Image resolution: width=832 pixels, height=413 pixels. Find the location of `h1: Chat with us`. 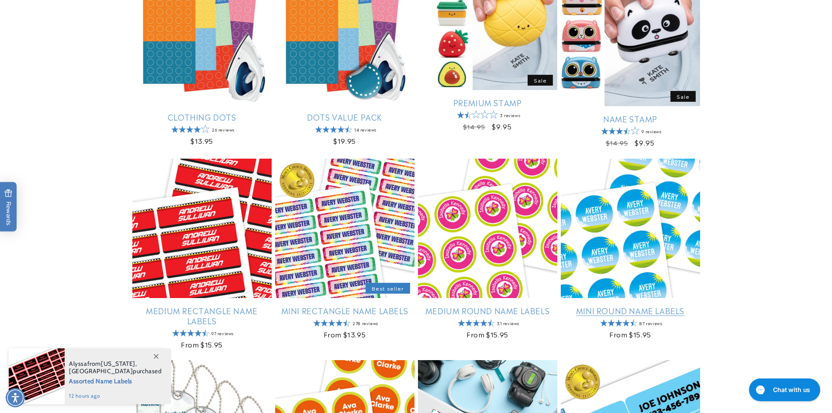

h1: Chat with us is located at coordinates (47, 14).